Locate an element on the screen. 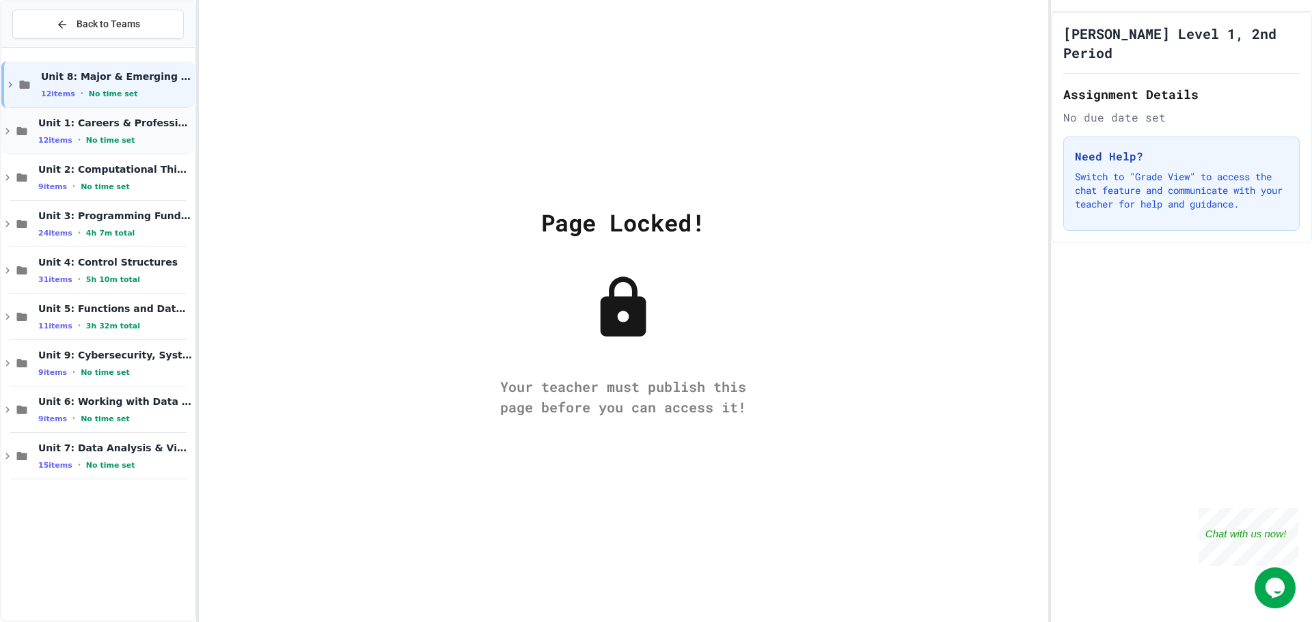  h3: Need Help? is located at coordinates (1181, 156).